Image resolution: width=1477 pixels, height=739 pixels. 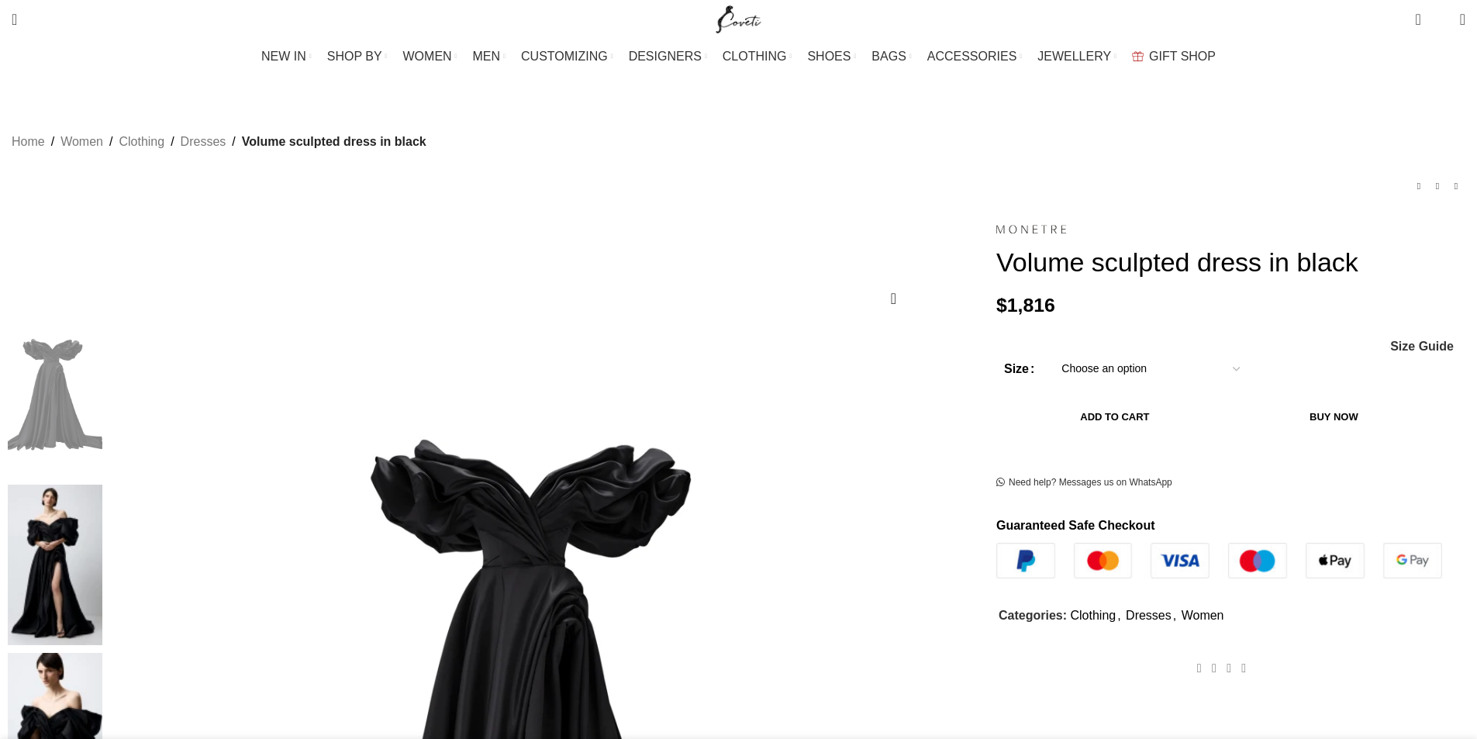 I want to click on a: Pinterest social link, so click(x=1228, y=668).